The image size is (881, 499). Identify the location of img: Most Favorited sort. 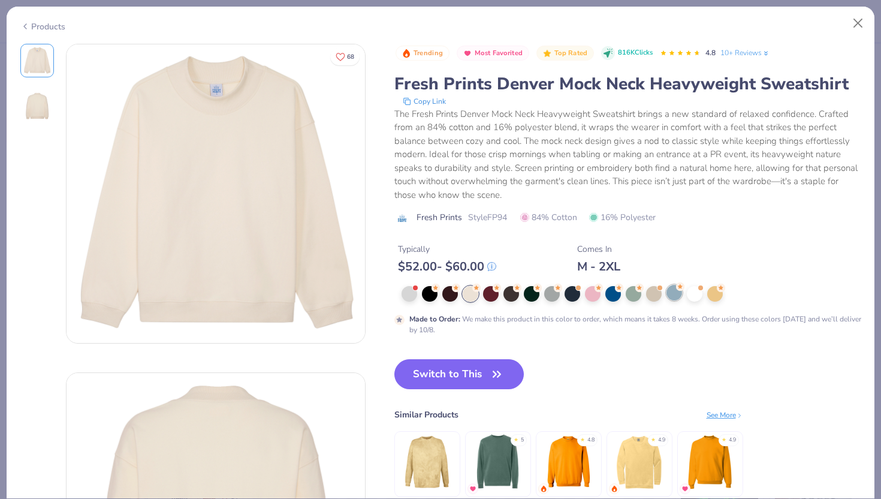
(467, 53).